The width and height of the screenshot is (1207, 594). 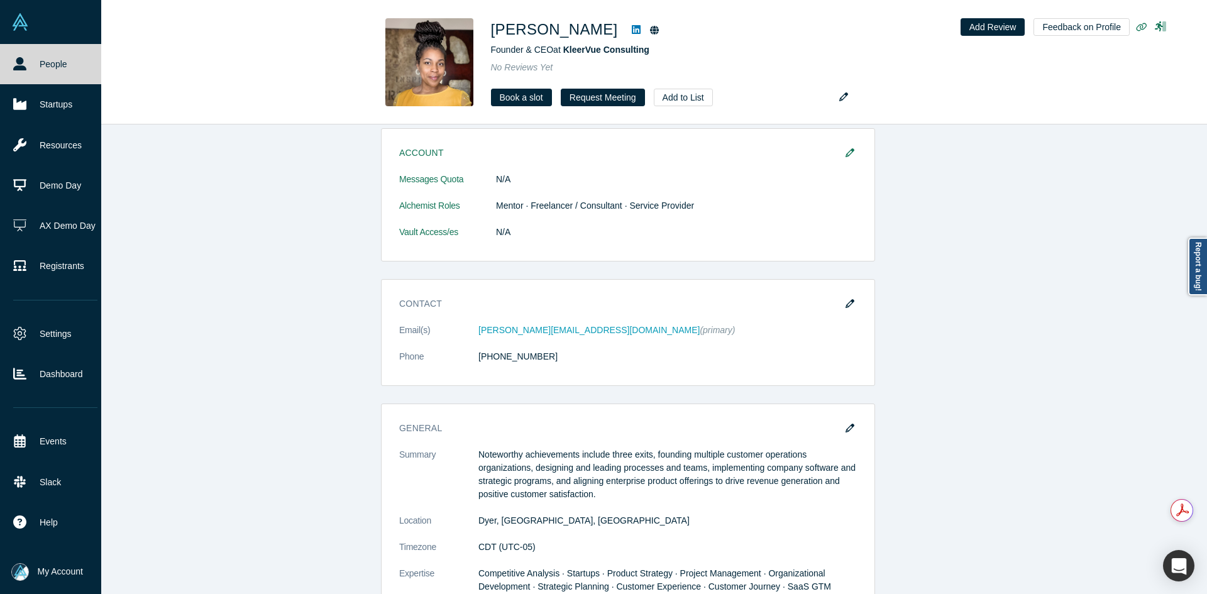 I want to click on img: Krystal Rogers's Profile Image, so click(x=429, y=62).